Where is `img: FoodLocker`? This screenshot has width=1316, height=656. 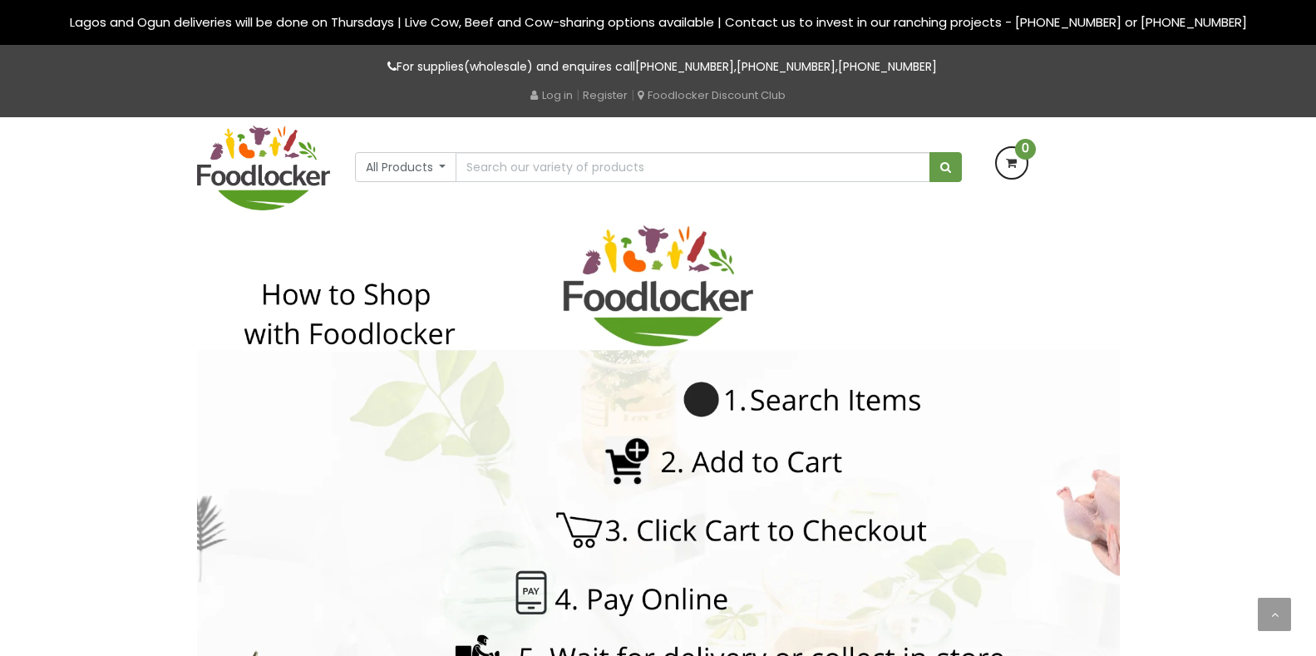
img: FoodLocker is located at coordinates (264, 168).